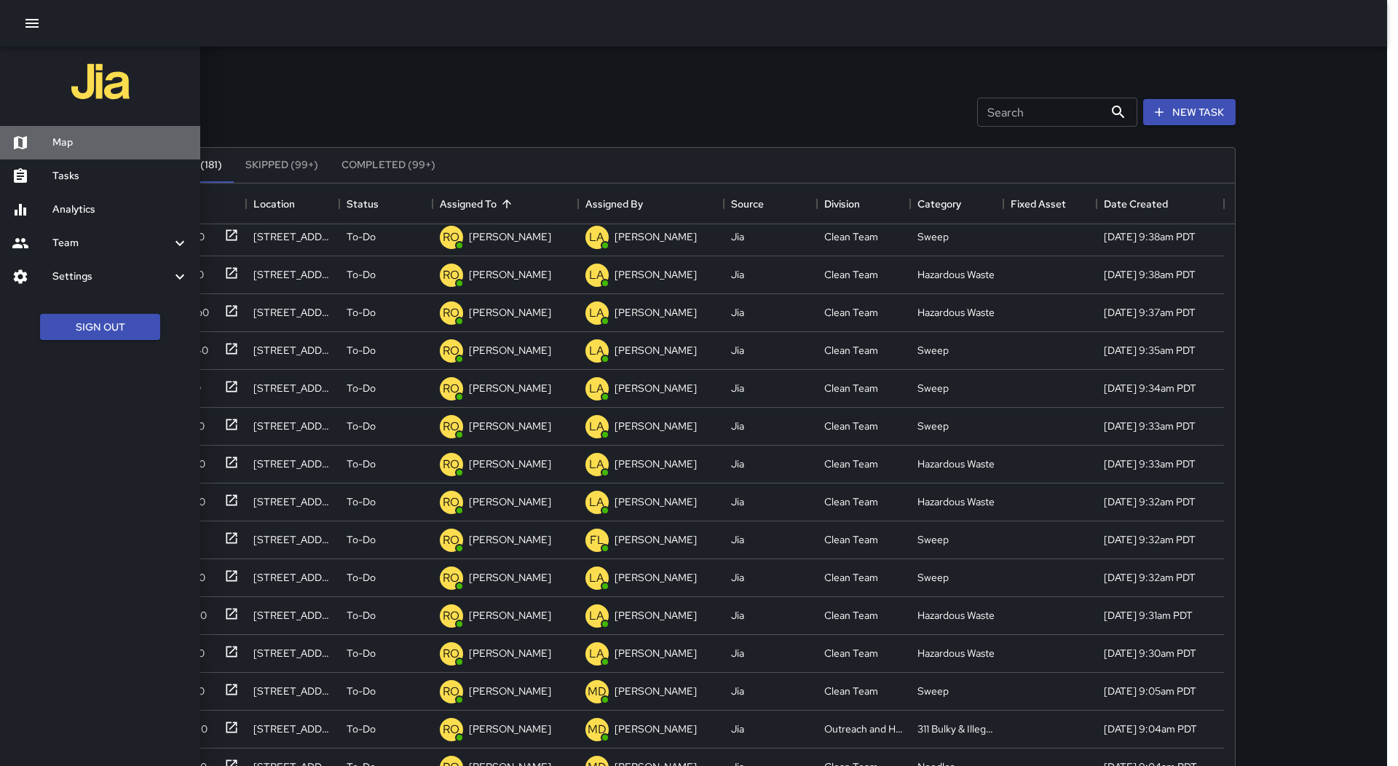 This screenshot has width=1398, height=766. Describe the element at coordinates (120, 143) in the screenshot. I see `h6: Map` at that location.